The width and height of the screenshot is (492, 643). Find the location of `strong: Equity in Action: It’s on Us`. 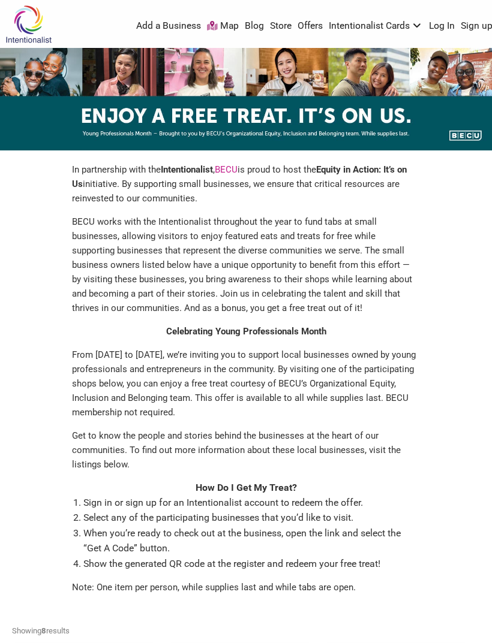

strong: Equity in Action: It’s on Us is located at coordinates (239, 177).